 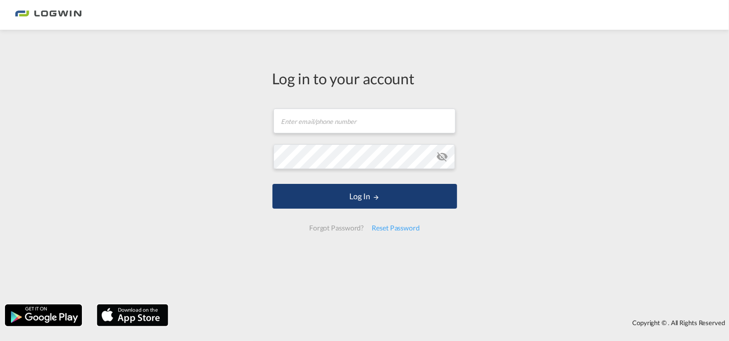 What do you see at coordinates (442, 157) in the screenshot?
I see `md-icon: icon-eye-off` at bounding box center [442, 157].